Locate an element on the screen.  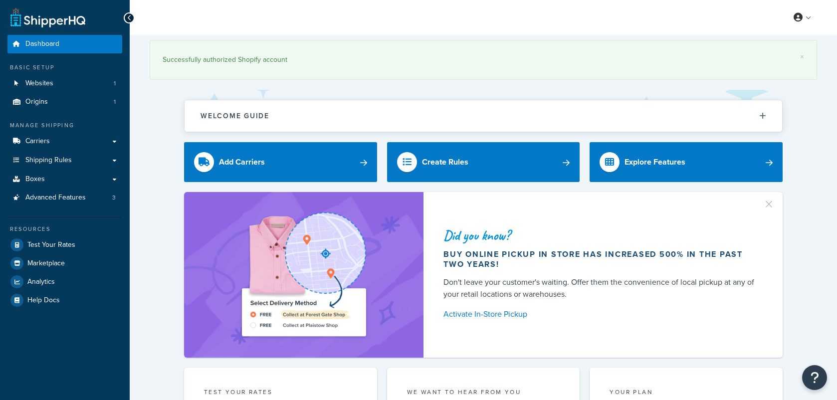
a: Test Your Rates is located at coordinates (65, 245).